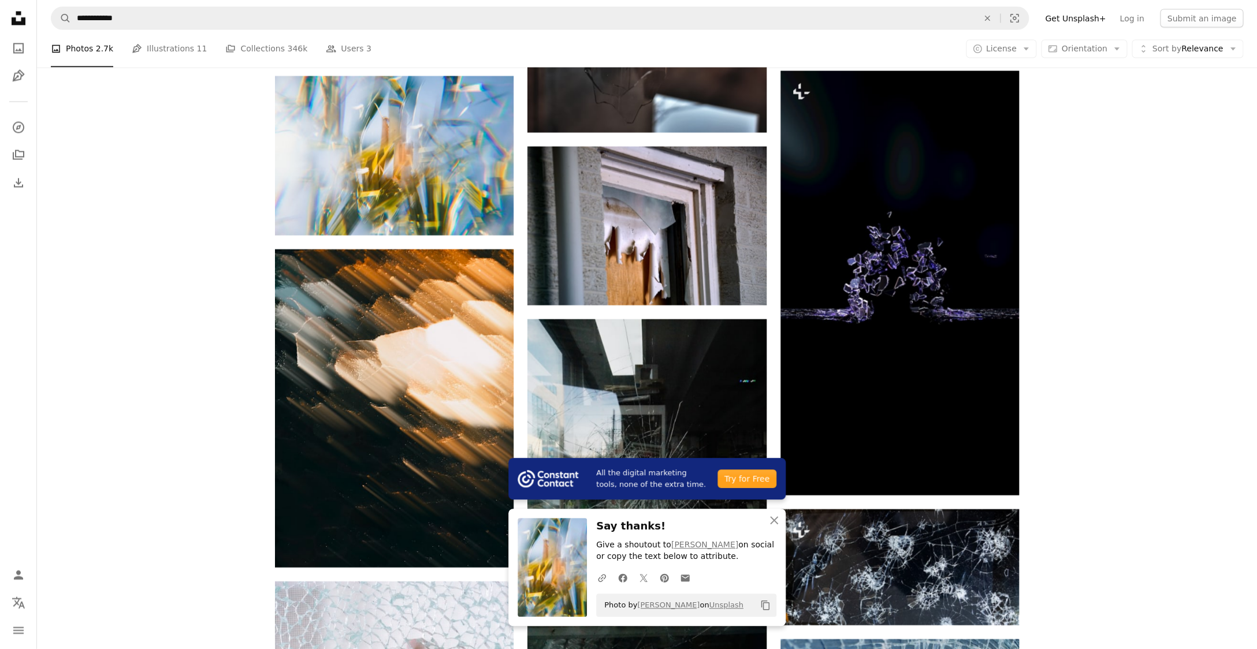 Image resolution: width=1257 pixels, height=649 pixels. I want to click on a: a blurry photo of a piece of food, so click(394, 408).